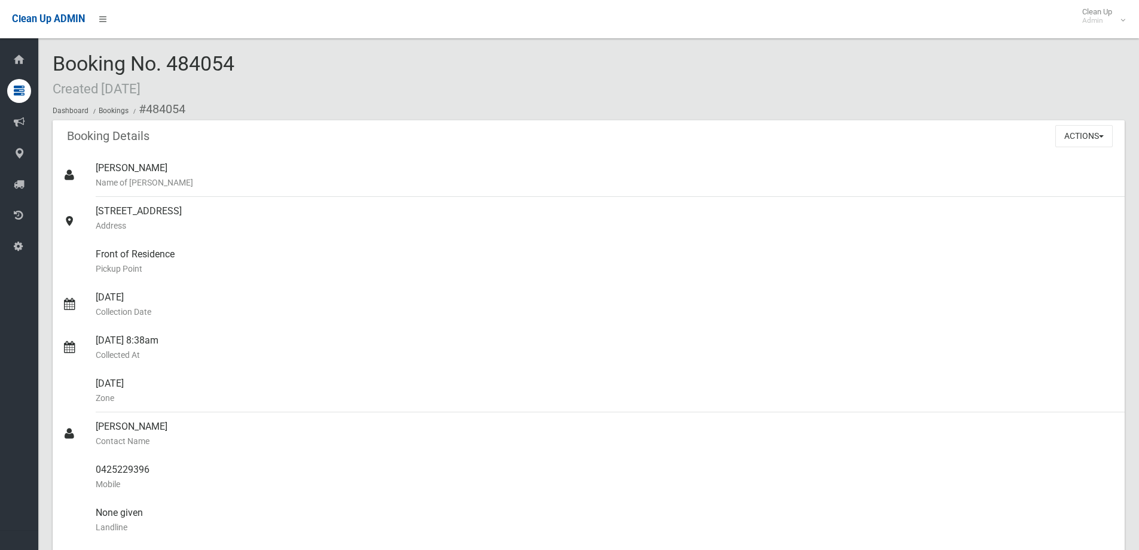  What do you see at coordinates (605, 520) in the screenshot?
I see `div: None given` at bounding box center [605, 520].